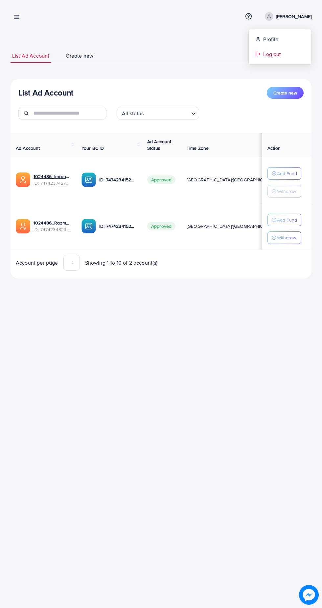  Describe the element at coordinates (28, 148) in the screenshot. I see `span: Ad Account` at that location.